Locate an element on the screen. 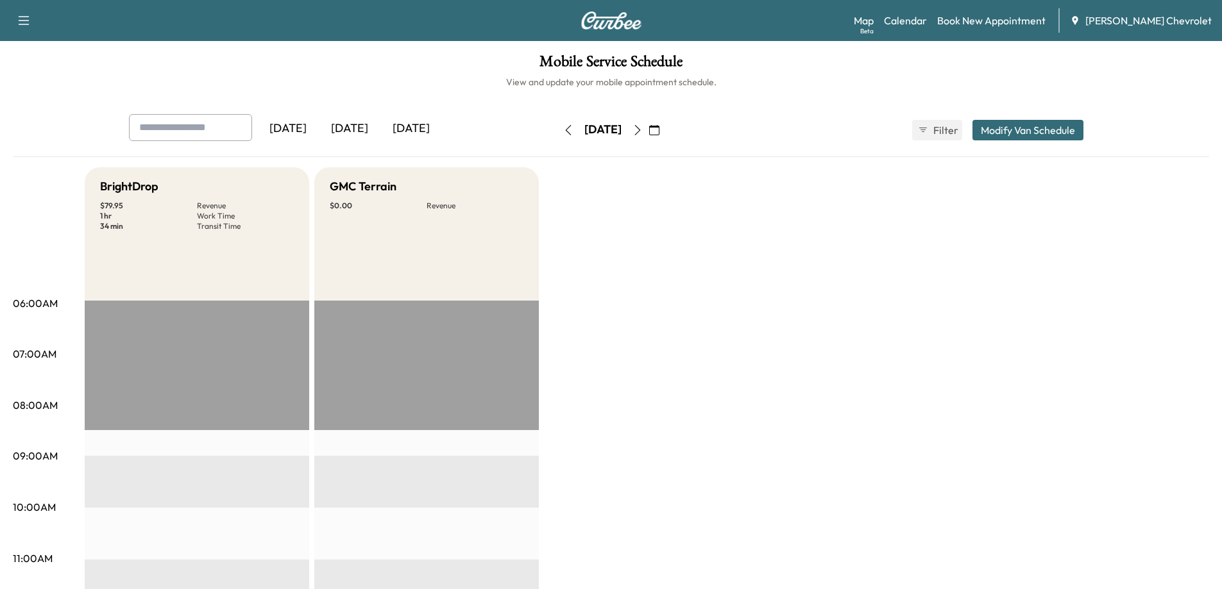 The height and width of the screenshot is (589, 1222). div: Beta is located at coordinates (866, 31).